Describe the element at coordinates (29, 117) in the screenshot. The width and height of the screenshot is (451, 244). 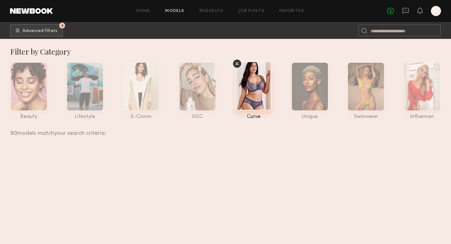
I see `div: beauty` at that location.